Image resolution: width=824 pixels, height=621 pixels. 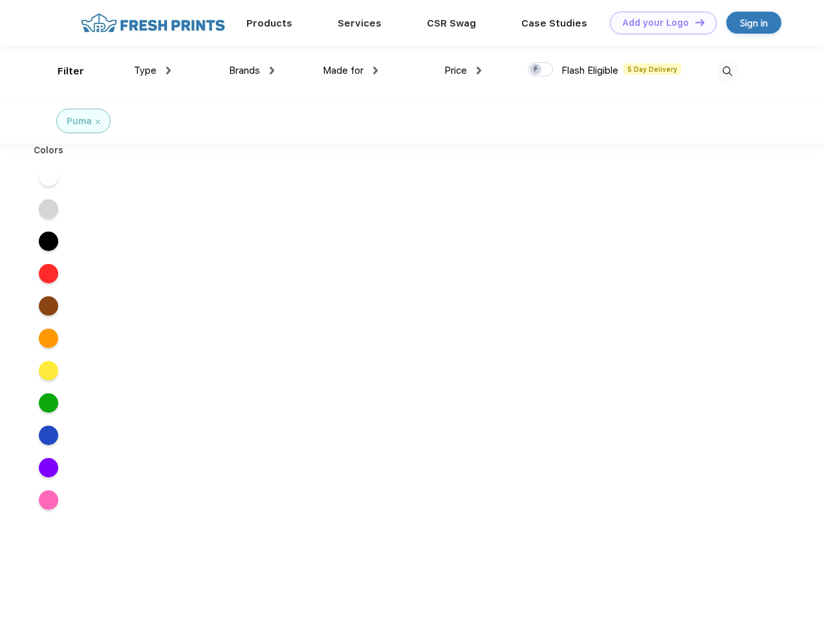 What do you see at coordinates (70, 71) in the screenshot?
I see `div: Filter` at bounding box center [70, 71].